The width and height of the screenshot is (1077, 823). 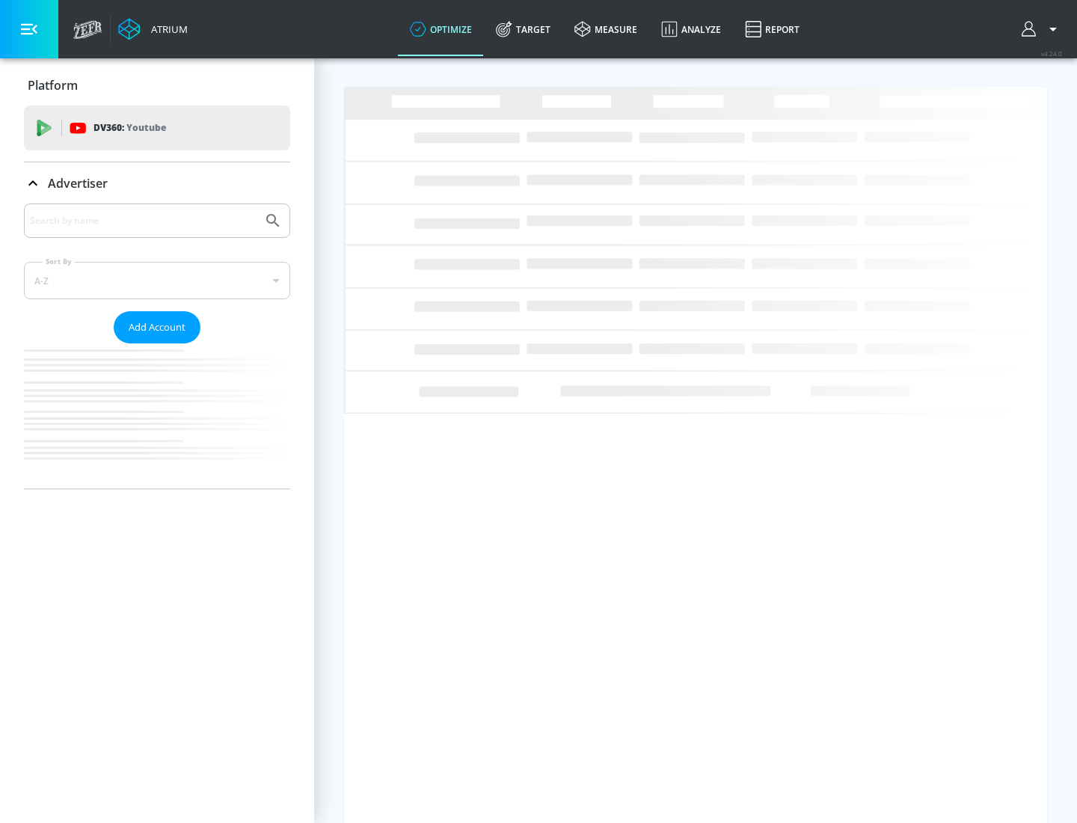 What do you see at coordinates (772, 29) in the screenshot?
I see `a: Report` at bounding box center [772, 29].